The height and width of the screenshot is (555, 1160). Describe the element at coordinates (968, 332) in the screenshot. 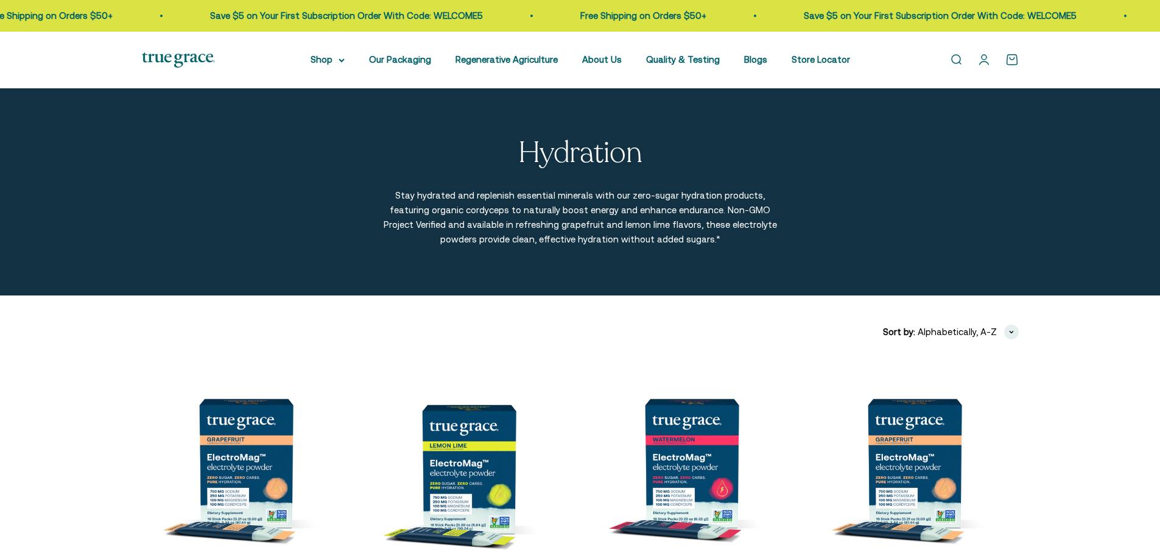

I see `button: Alphabetically, A-Z` at that location.